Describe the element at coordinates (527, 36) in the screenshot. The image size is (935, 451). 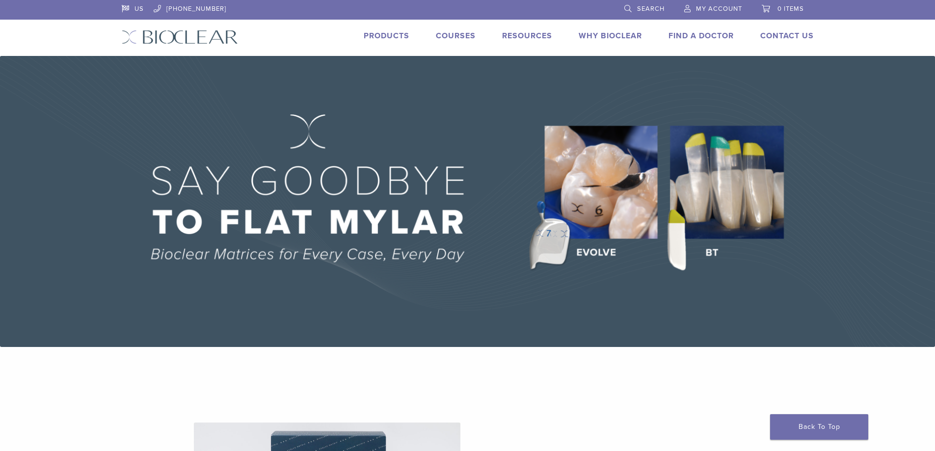
I see `a: Resources` at that location.